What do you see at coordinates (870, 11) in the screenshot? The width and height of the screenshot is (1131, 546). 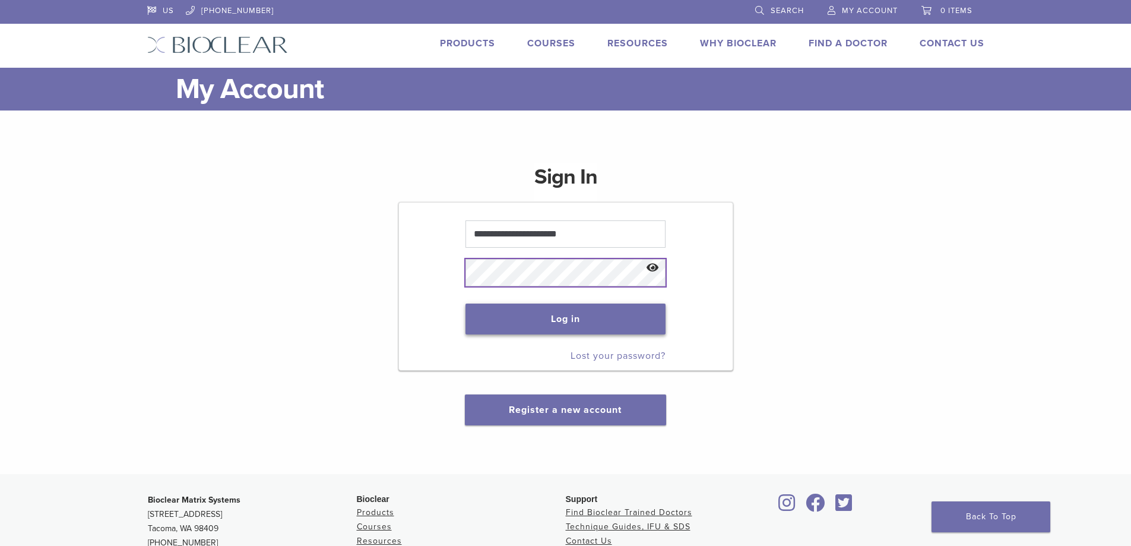 I see `span: My Account` at bounding box center [870, 11].